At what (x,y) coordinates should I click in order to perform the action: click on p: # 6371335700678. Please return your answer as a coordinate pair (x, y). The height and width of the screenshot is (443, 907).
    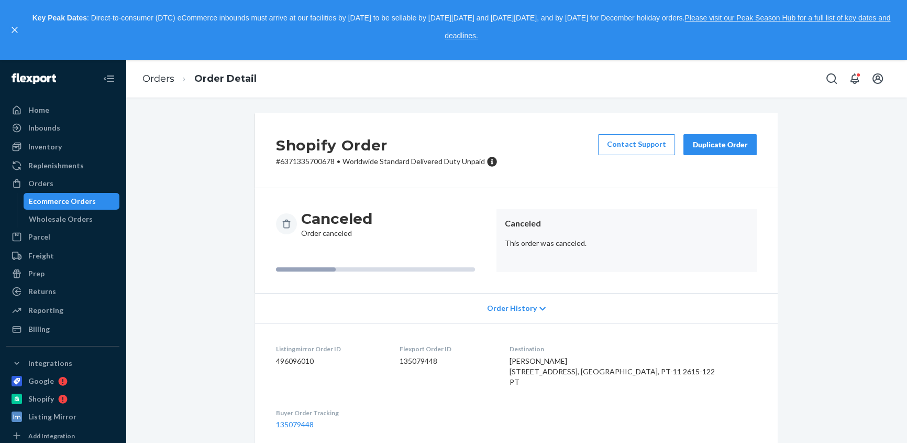
    Looking at the image, I should click on (387, 161).